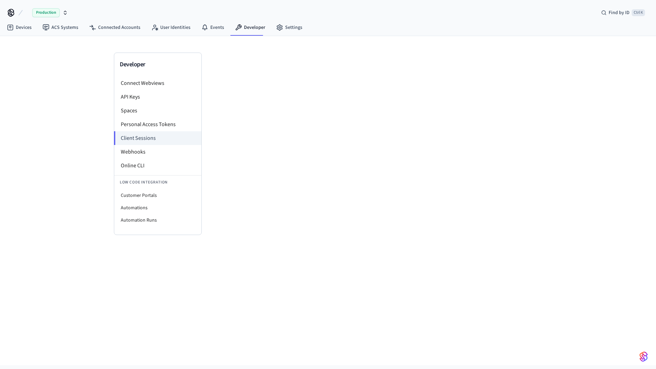  I want to click on a: Events, so click(213, 27).